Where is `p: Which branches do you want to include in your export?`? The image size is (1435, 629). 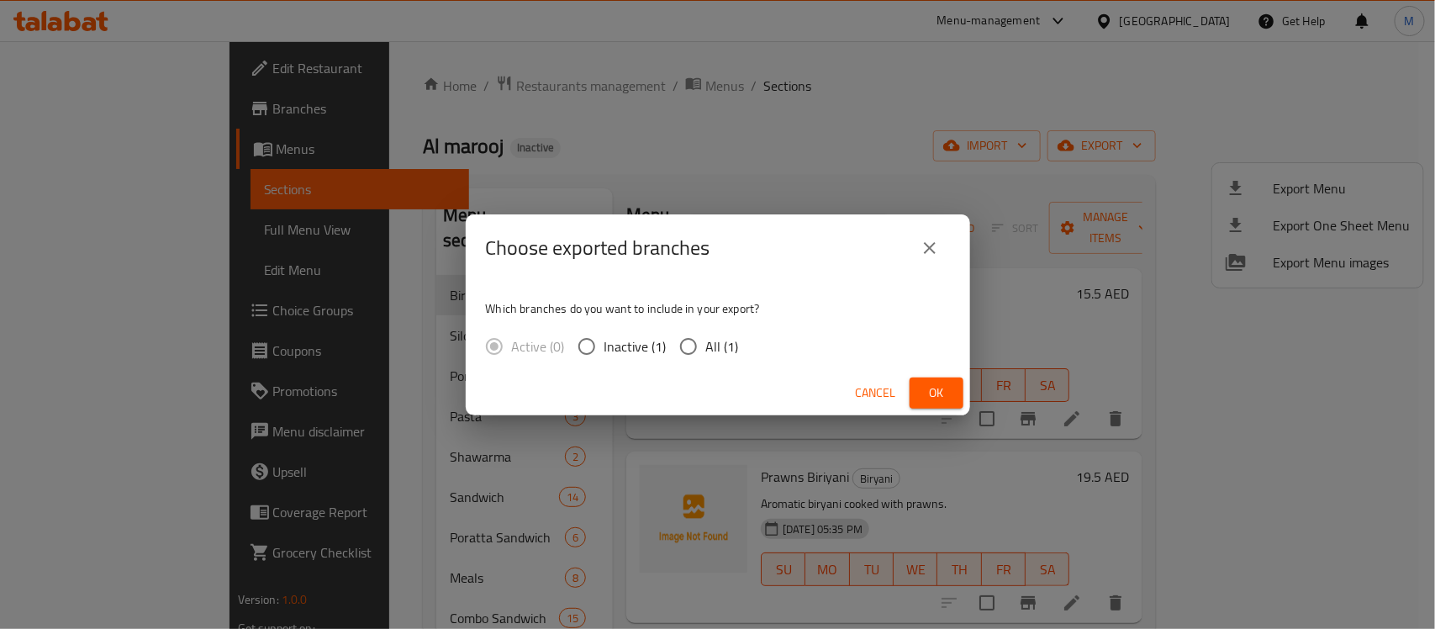
p: Which branches do you want to include in your export? is located at coordinates (718, 308).